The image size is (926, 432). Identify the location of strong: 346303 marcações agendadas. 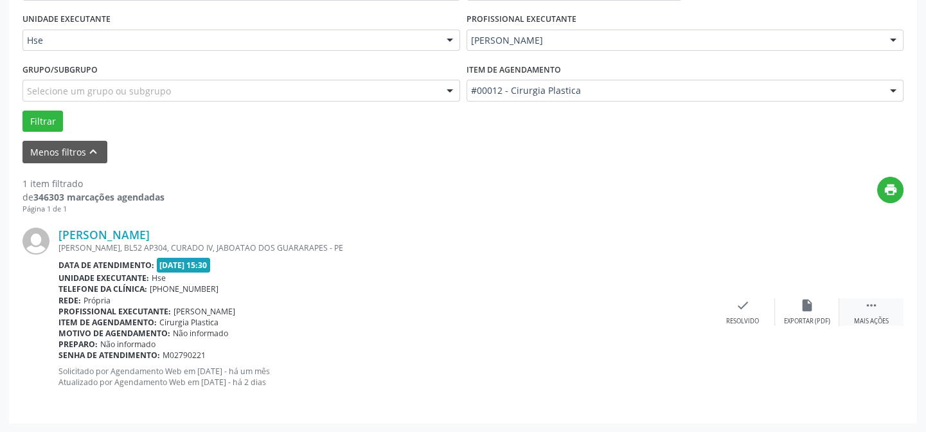
(99, 197).